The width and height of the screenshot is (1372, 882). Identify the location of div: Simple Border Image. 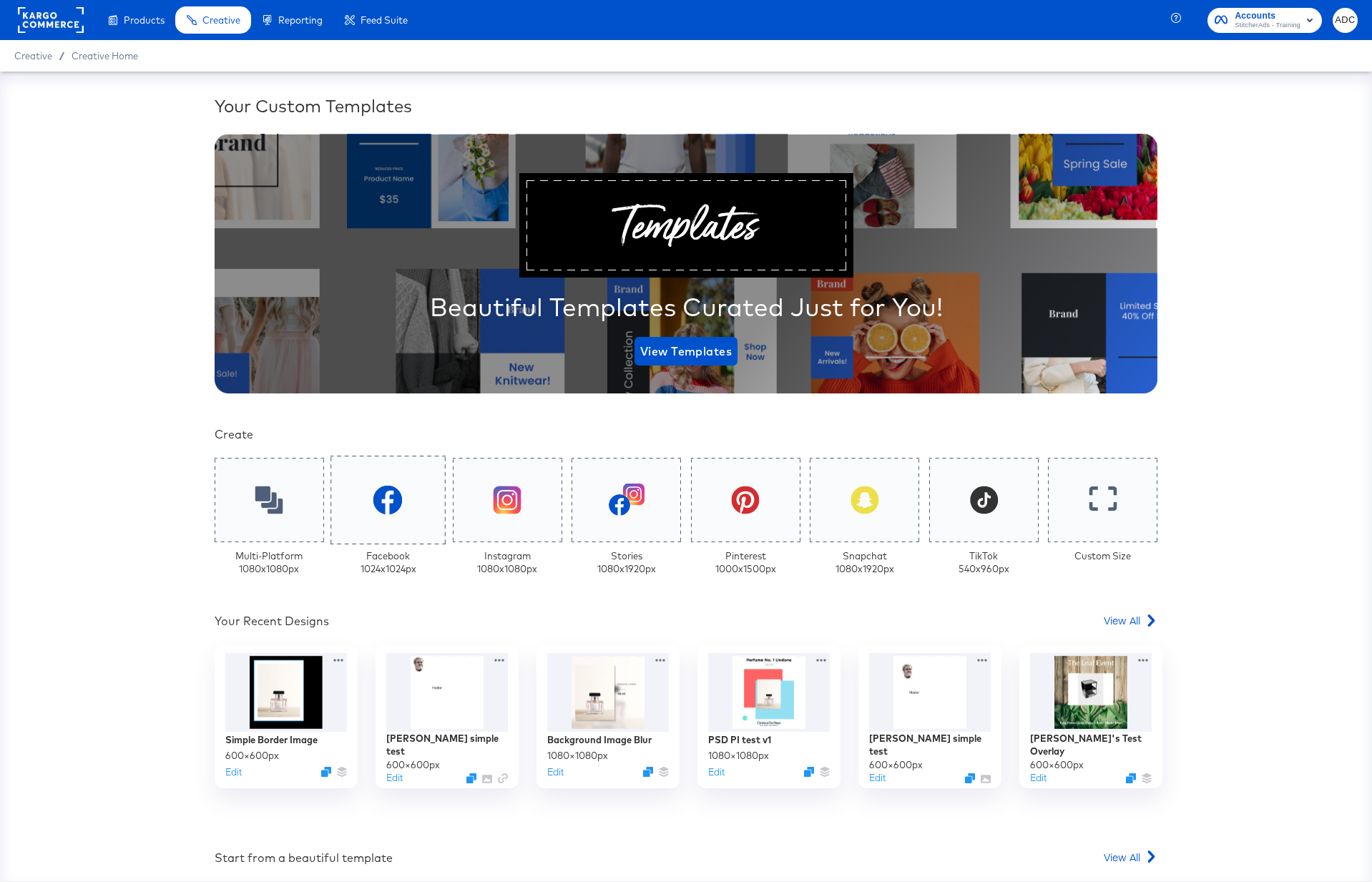
(271, 740).